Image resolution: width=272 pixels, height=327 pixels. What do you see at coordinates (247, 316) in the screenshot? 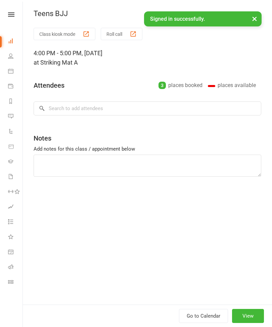
I see `button: View` at bounding box center [247, 316].